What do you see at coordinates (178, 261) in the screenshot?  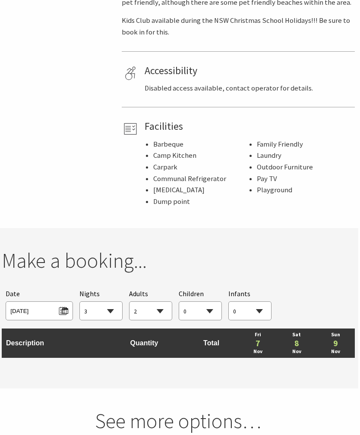 I see `h2: Make a booking...` at bounding box center [178, 261].